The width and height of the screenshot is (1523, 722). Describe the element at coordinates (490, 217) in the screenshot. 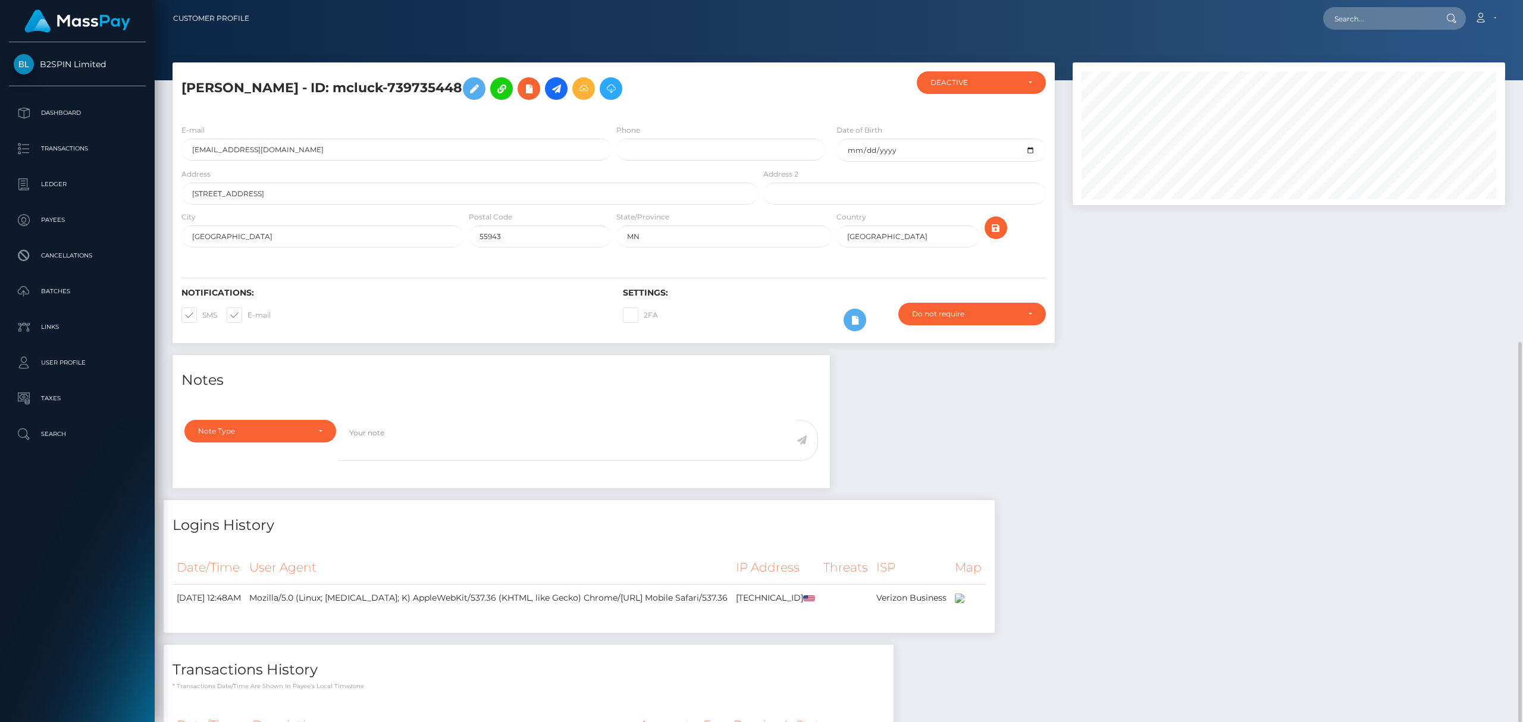

I see `label: Postal Code` at that location.